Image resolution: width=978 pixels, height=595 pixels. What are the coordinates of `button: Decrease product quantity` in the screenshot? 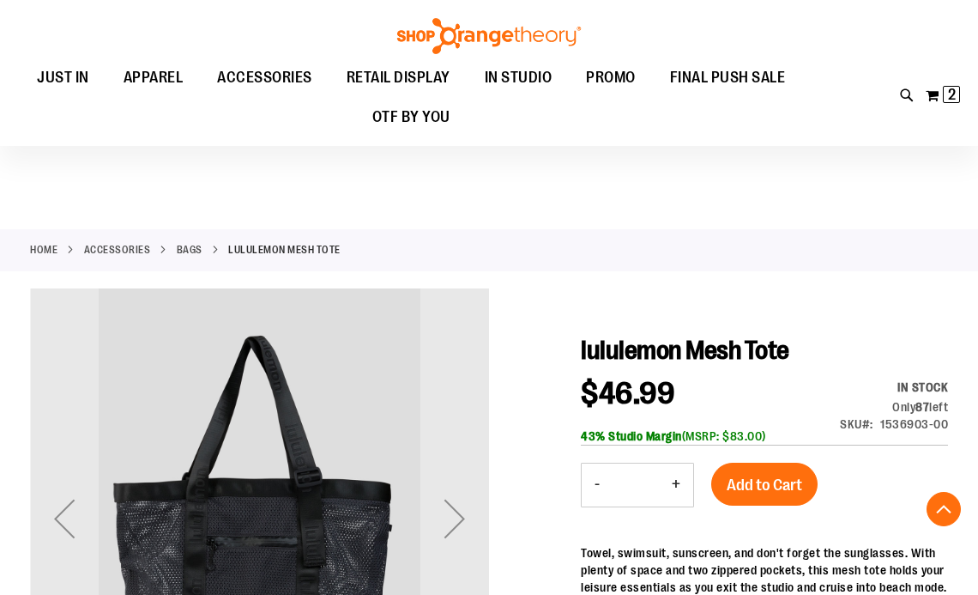 It's located at (597, 485).